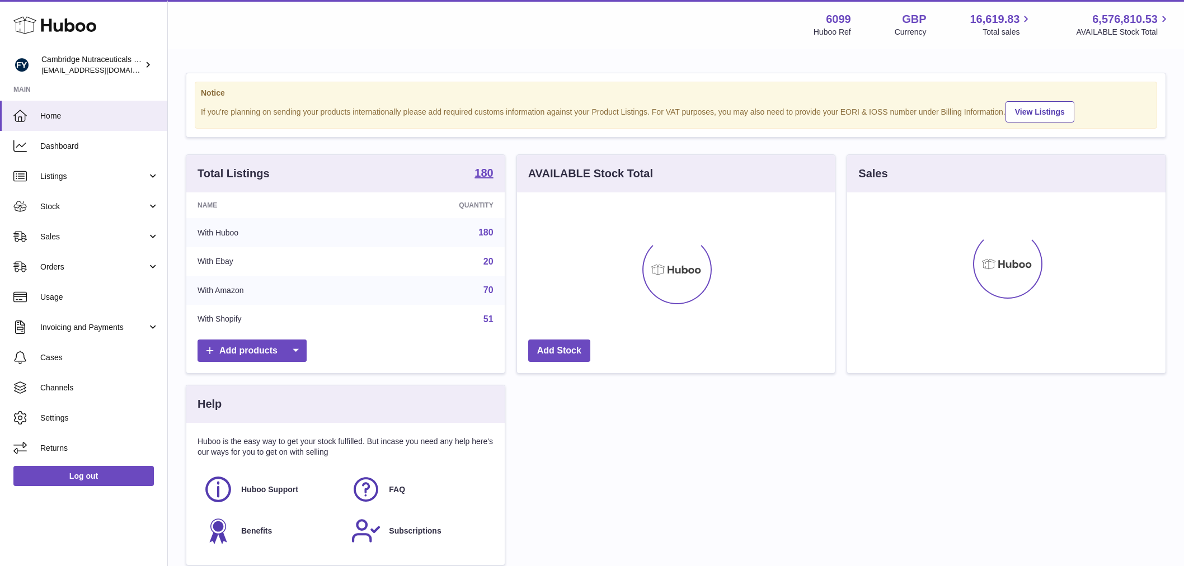 This screenshot has width=1184, height=566. Describe the element at coordinates (1040, 112) in the screenshot. I see `a: View Listings` at that location.